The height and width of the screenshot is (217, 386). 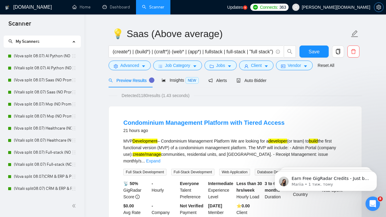 I want to click on li: (Vova split 08.07) Full-stack (NO prompt 01.07), so click(x=42, y=153).